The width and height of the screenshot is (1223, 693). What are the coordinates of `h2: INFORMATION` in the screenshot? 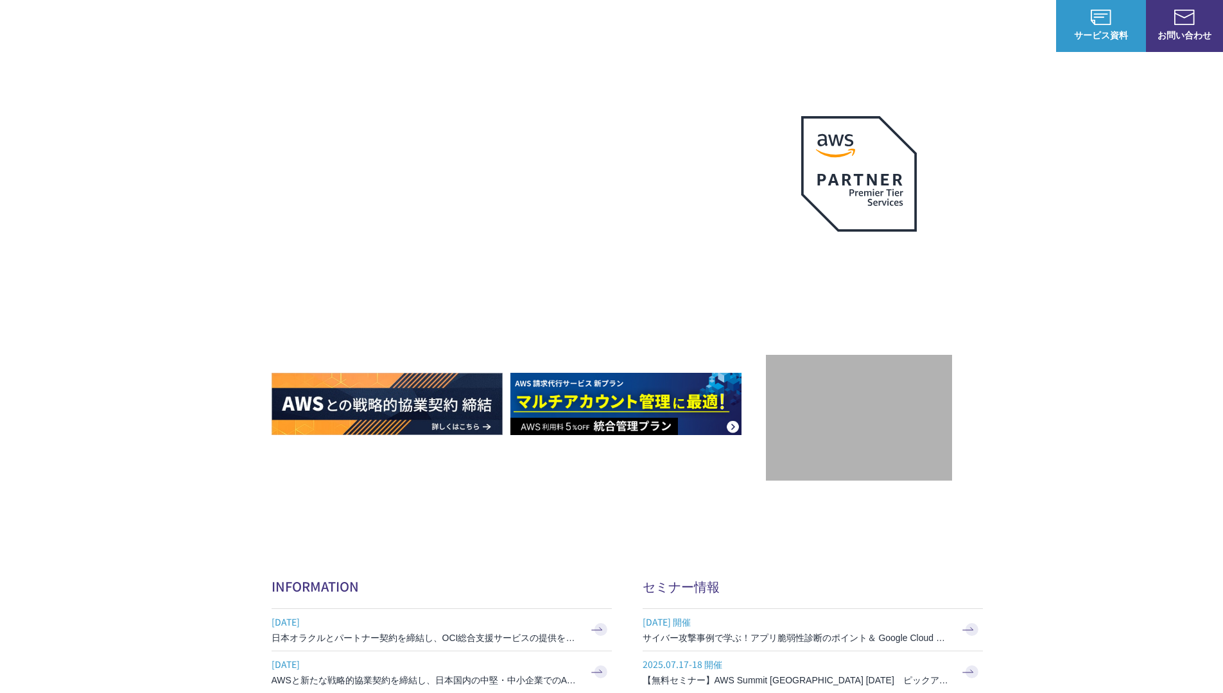 It's located at (442, 586).